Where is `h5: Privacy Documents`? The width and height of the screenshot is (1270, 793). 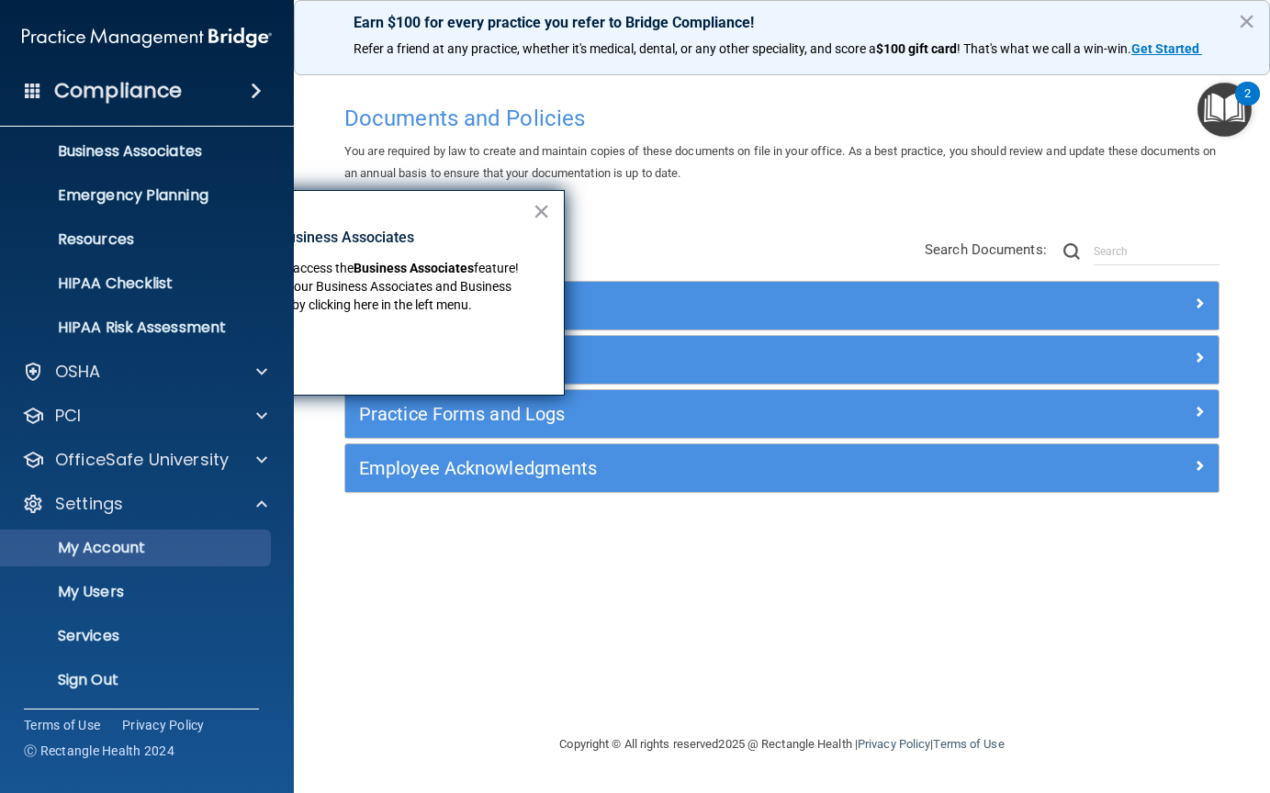 h5: Privacy Documents is located at coordinates (672, 360).